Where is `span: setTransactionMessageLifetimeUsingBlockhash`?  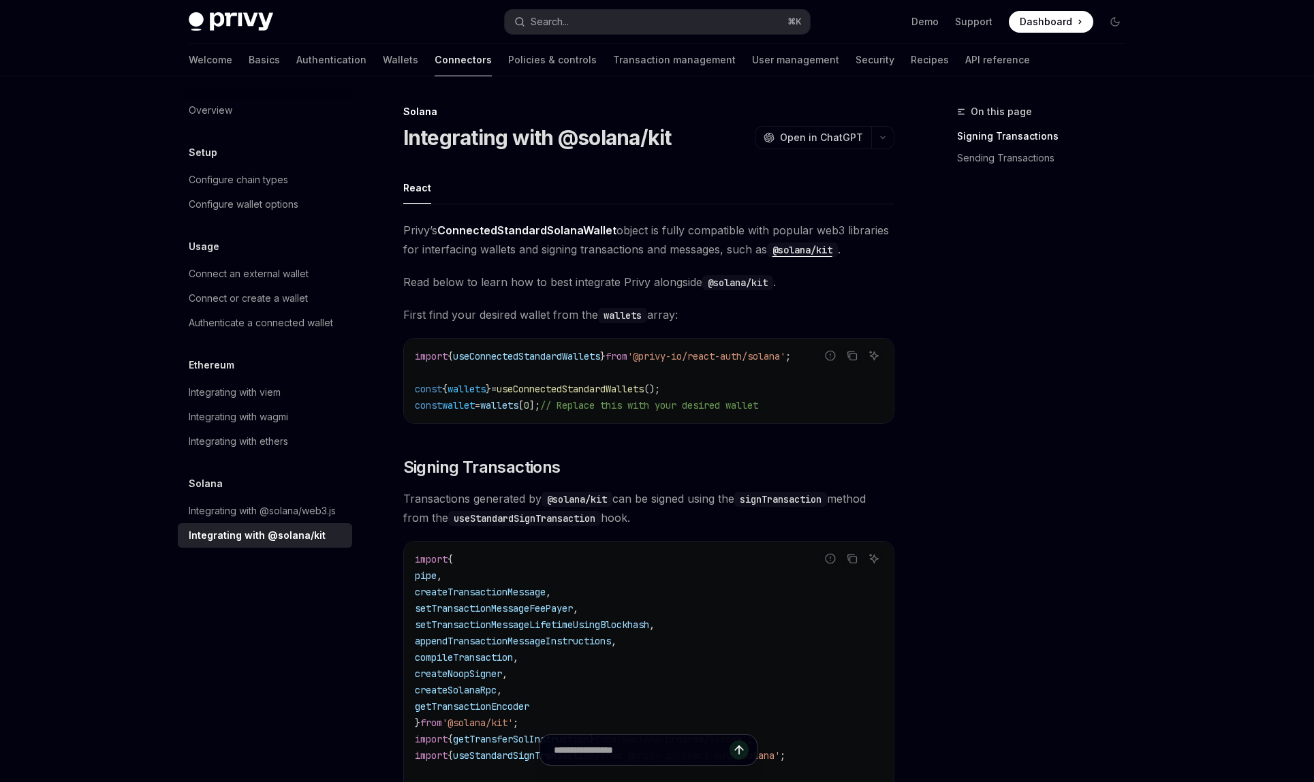 span: setTransactionMessageLifetimeUsingBlockhash is located at coordinates (532, 625).